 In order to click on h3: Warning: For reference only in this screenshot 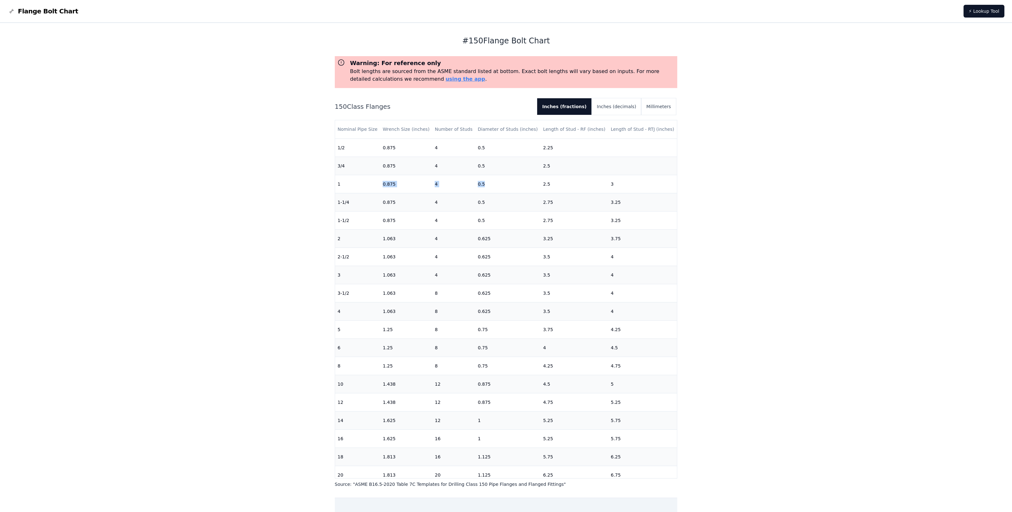, I will do `click(512, 63)`.